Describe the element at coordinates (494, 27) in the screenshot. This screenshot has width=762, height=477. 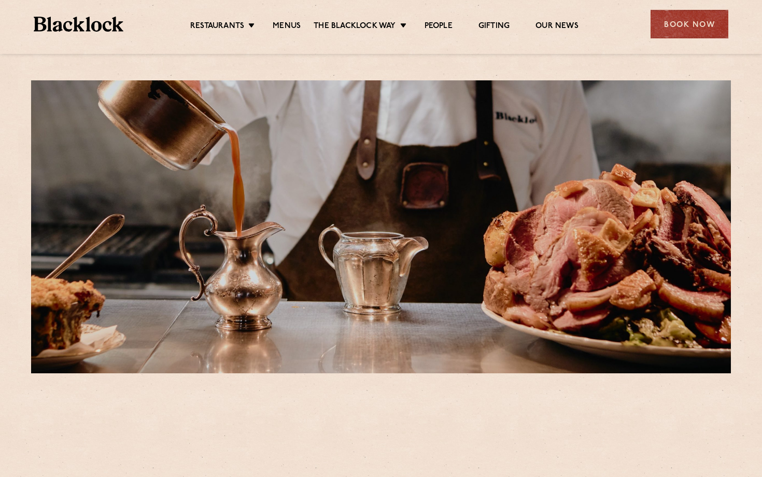
I see `a: Gifting` at that location.